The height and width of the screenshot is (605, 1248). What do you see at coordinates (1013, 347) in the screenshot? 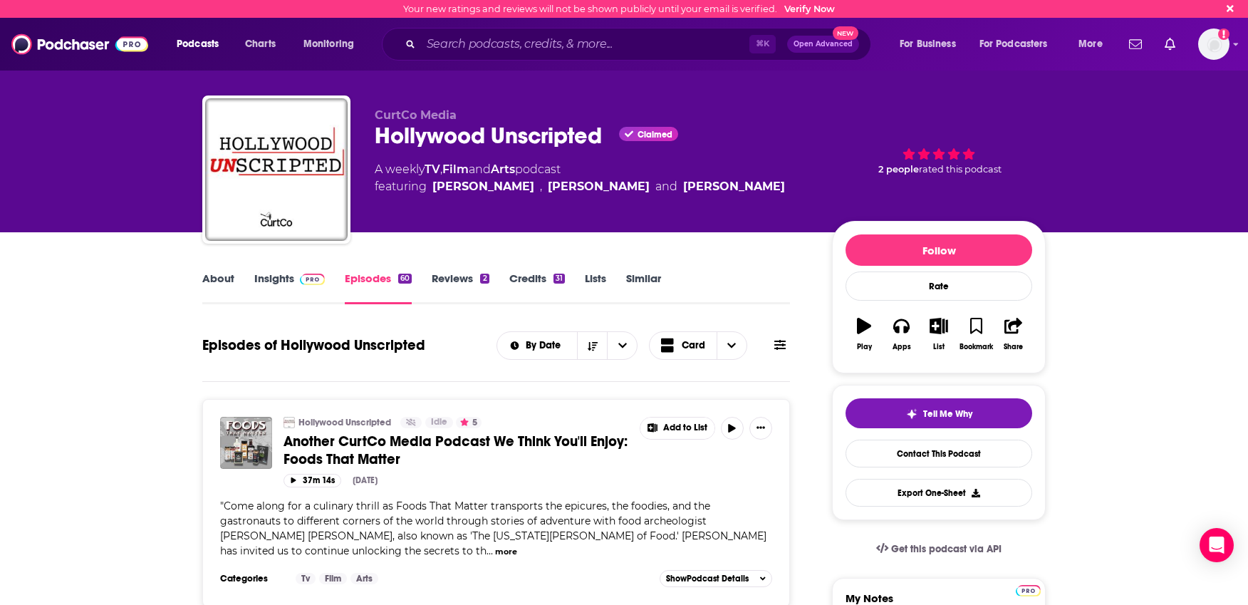
I see `div: Share` at bounding box center [1013, 347].